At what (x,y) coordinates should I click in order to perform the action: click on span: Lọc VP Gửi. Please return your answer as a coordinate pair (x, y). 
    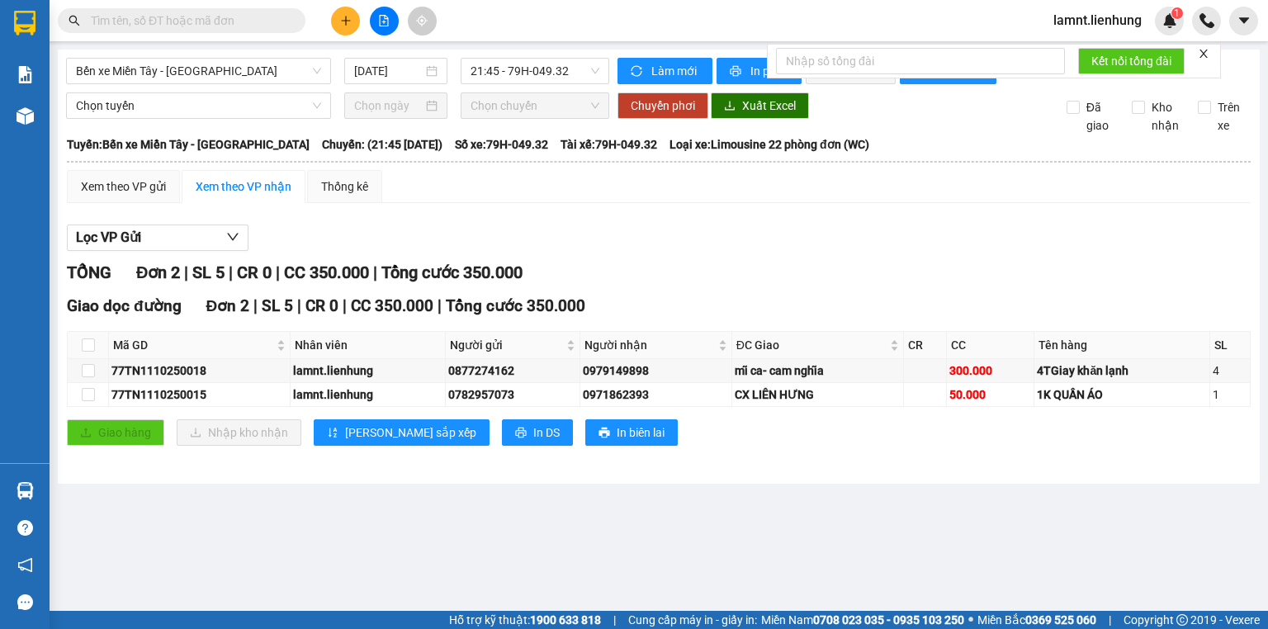
    Looking at the image, I should click on (108, 237).